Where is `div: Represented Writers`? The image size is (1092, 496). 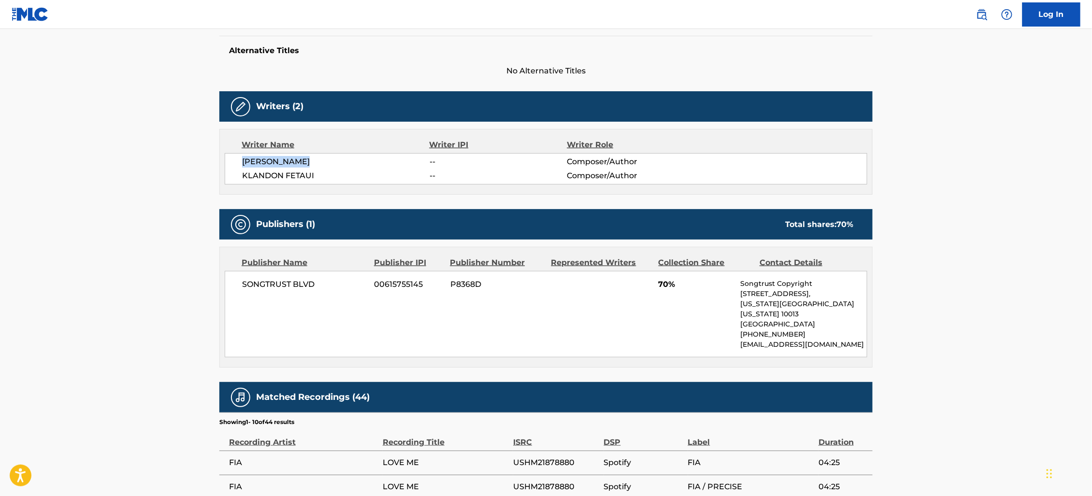 div: Represented Writers is located at coordinates (601, 263).